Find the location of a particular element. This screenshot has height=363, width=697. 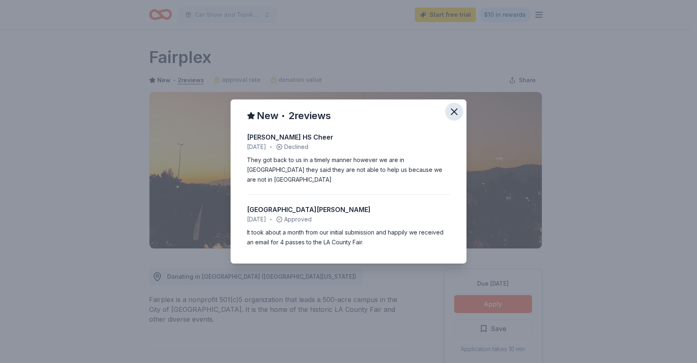

span: New is located at coordinates (267, 116).